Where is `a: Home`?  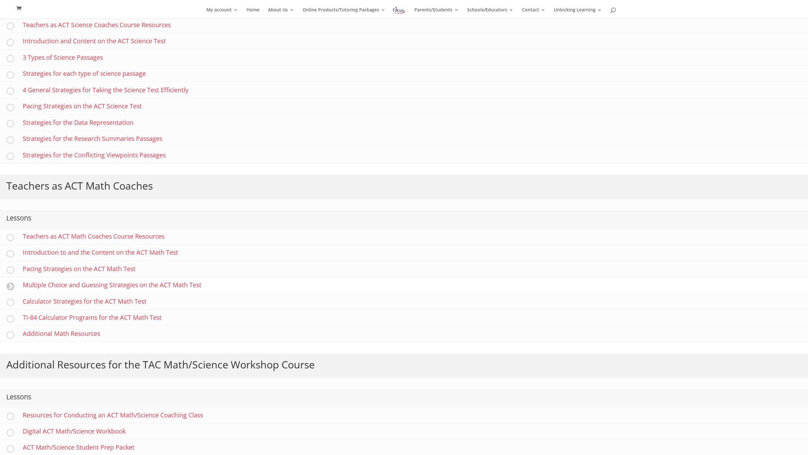 a: Home is located at coordinates (253, 13).